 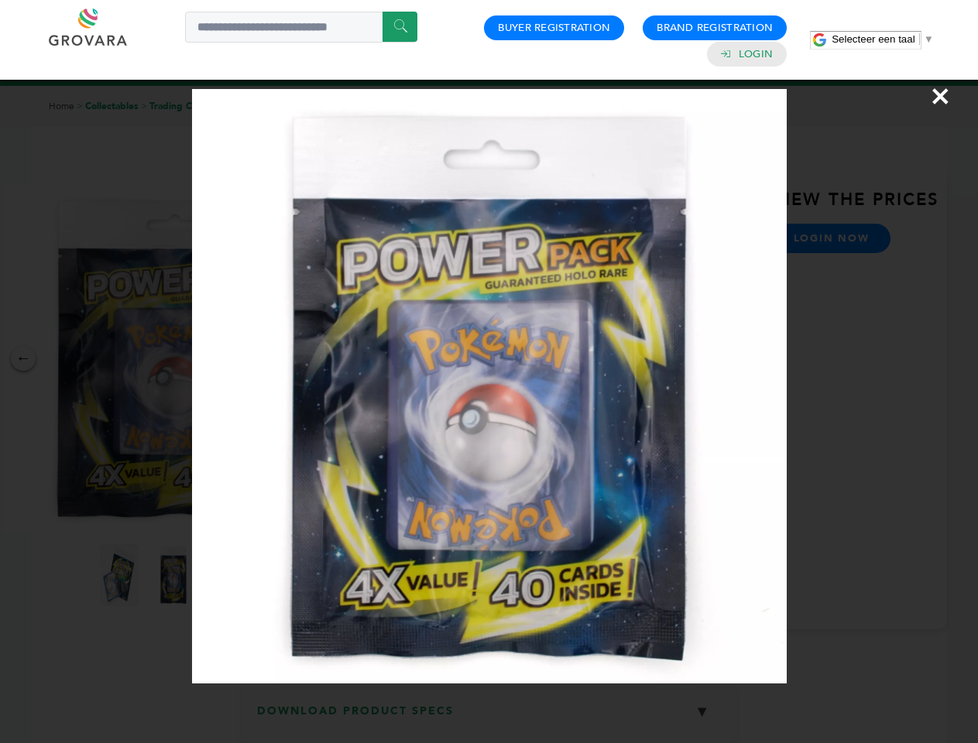 What do you see at coordinates (715, 28) in the screenshot?
I see `a: Brand Registration` at bounding box center [715, 28].